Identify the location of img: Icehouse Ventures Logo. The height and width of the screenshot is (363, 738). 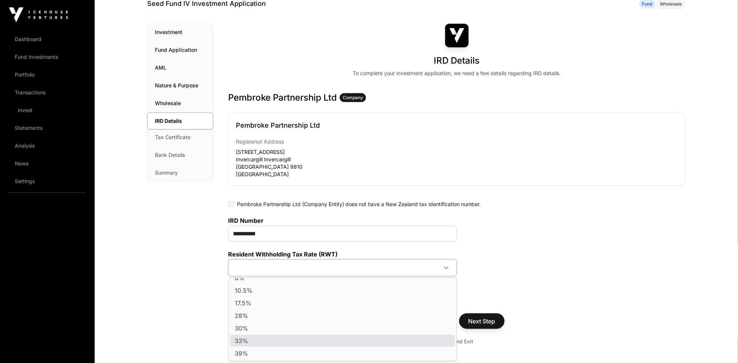
(38, 15).